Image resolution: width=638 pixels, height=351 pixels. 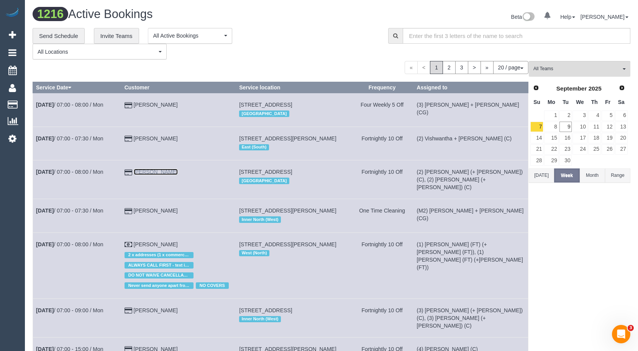 I want to click on a: 11, so click(x=594, y=126).